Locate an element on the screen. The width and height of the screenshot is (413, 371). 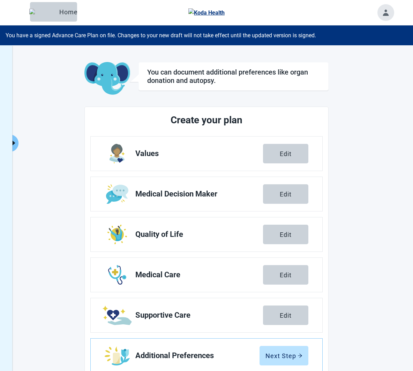
img: Koda Elephant is located at coordinates (107, 79).